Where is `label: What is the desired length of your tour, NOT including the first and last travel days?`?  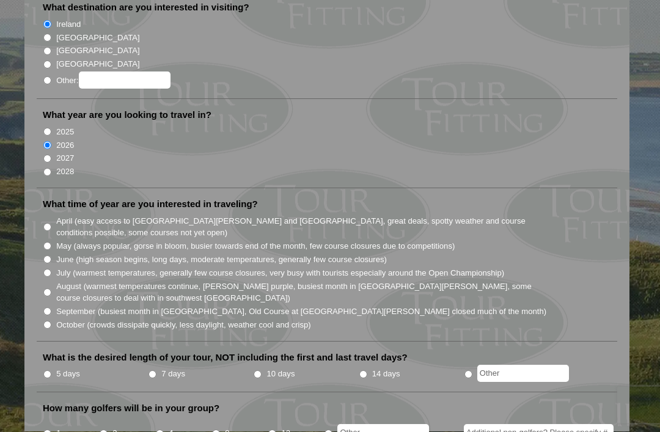 label: What is the desired length of your tour, NOT including the first and last travel days? is located at coordinates (225, 358).